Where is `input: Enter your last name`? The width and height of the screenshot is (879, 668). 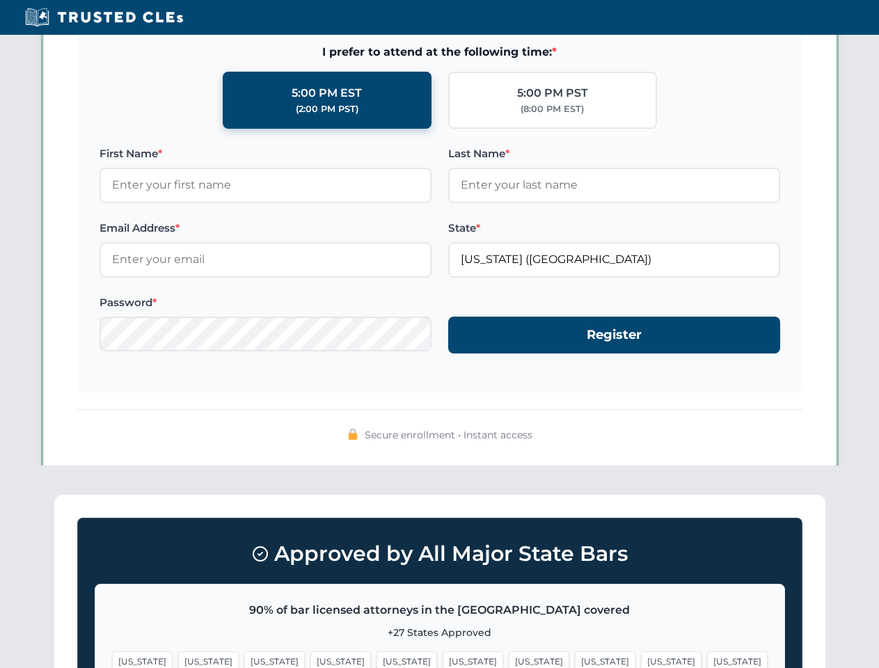
input: Enter your last name is located at coordinates (614, 185).